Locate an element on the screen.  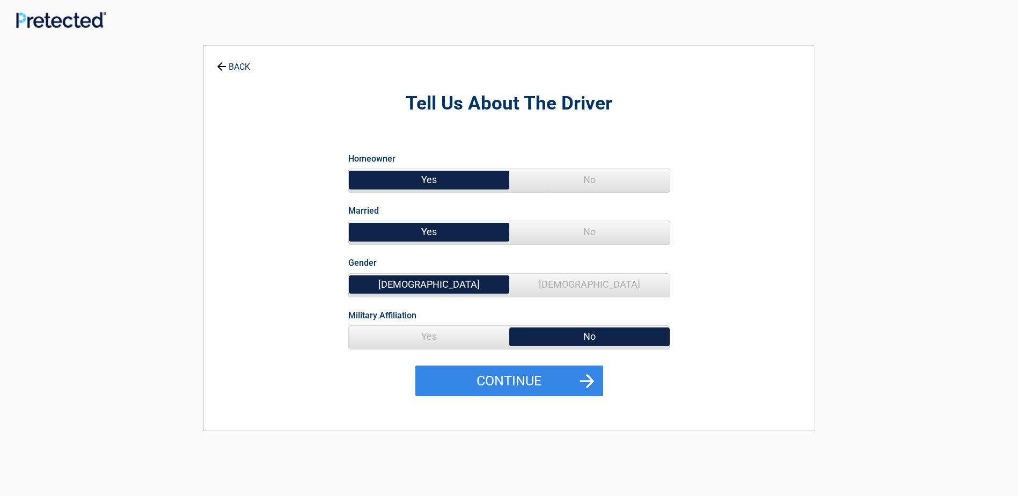
label: Married is located at coordinates (363, 210).